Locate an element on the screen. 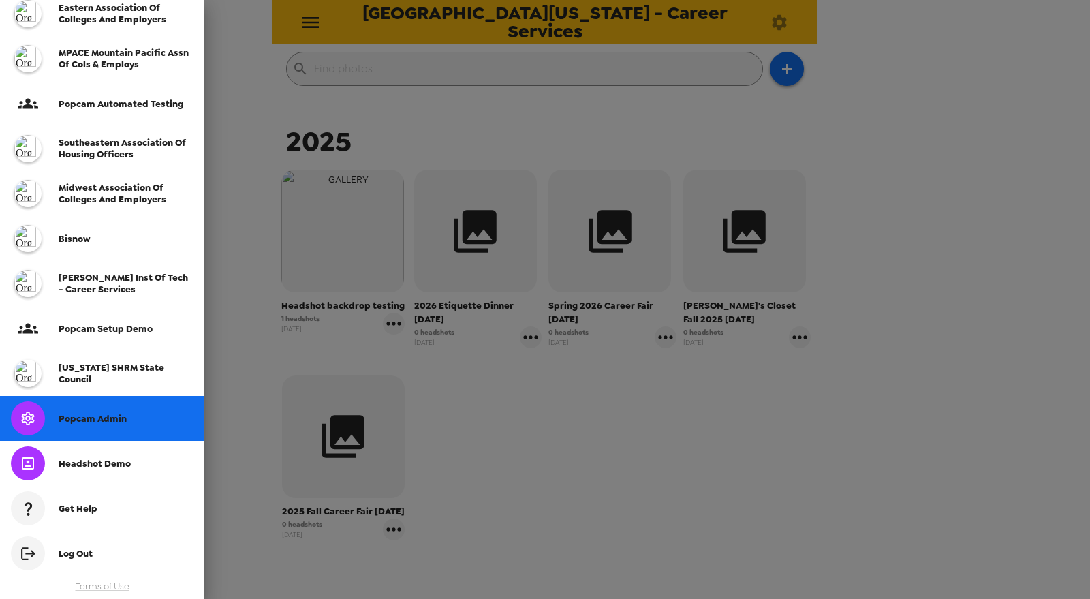  span: Popcam Automated Testing is located at coordinates (121, 104).